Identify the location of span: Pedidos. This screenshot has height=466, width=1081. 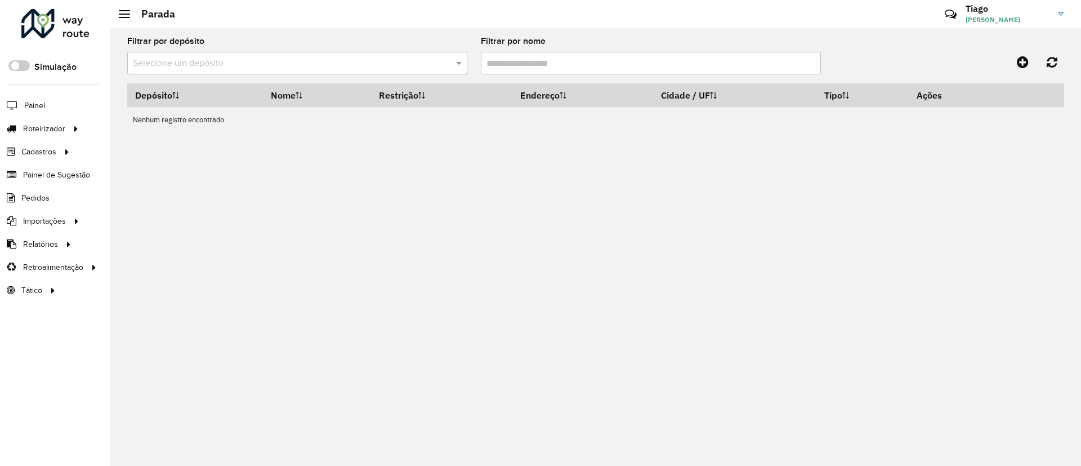
(35, 198).